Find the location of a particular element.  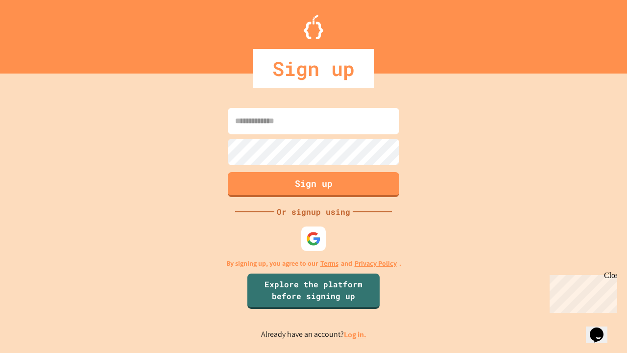

p: Already have an account? is located at coordinates (314, 334).